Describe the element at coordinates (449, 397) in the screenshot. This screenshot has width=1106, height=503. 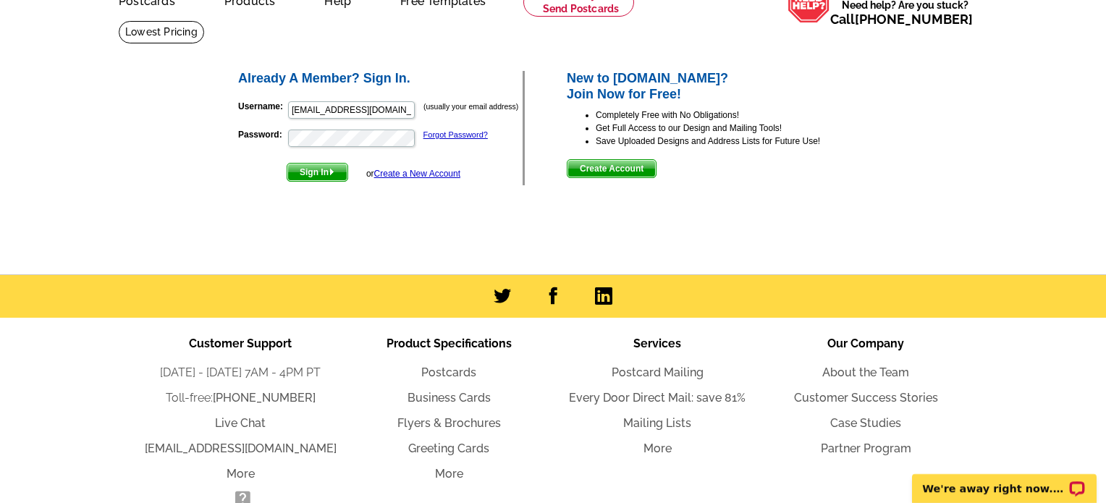
I see `a: Business Cards` at that location.